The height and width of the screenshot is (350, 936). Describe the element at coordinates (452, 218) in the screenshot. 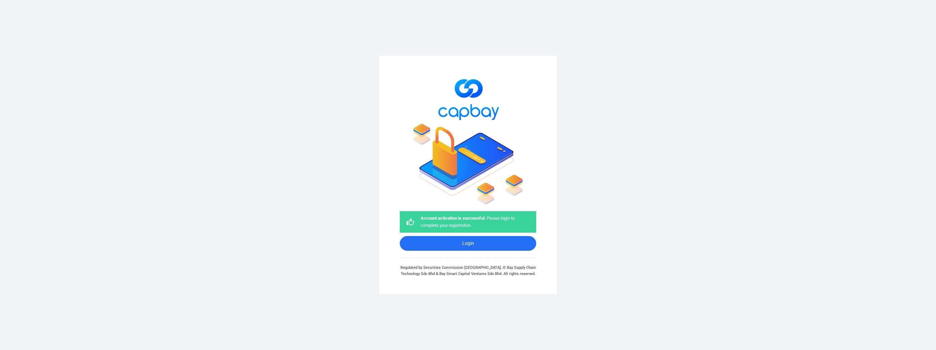

I see `span: Account activation is successful` at that location.